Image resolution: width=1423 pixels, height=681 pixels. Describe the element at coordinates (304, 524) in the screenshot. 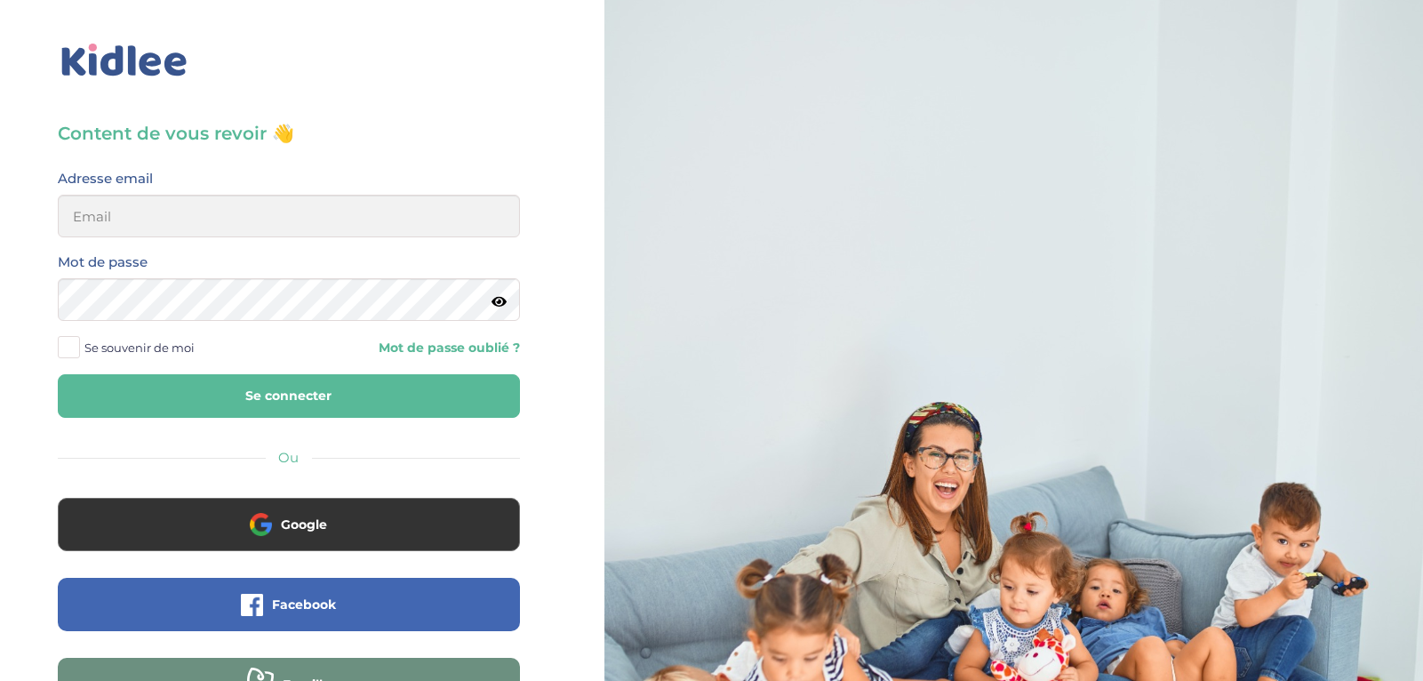

I see `span: Google` at that location.